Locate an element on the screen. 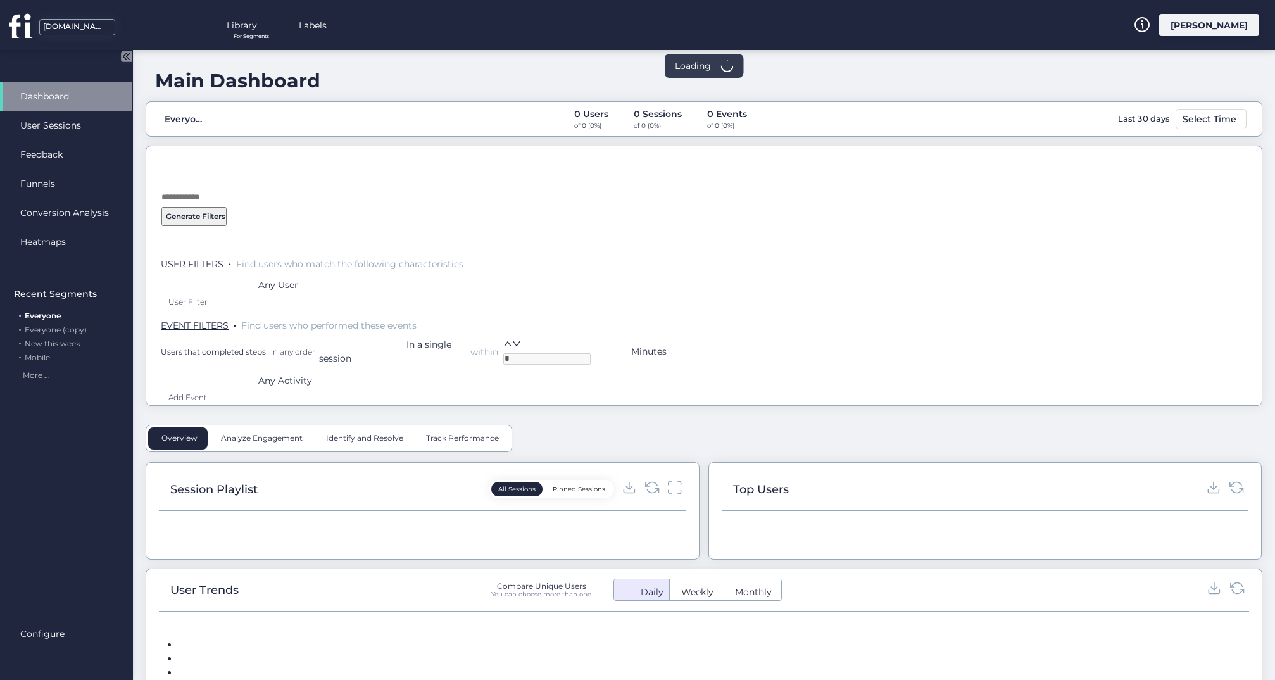  div: Generate Filters is located at coordinates (196, 216).